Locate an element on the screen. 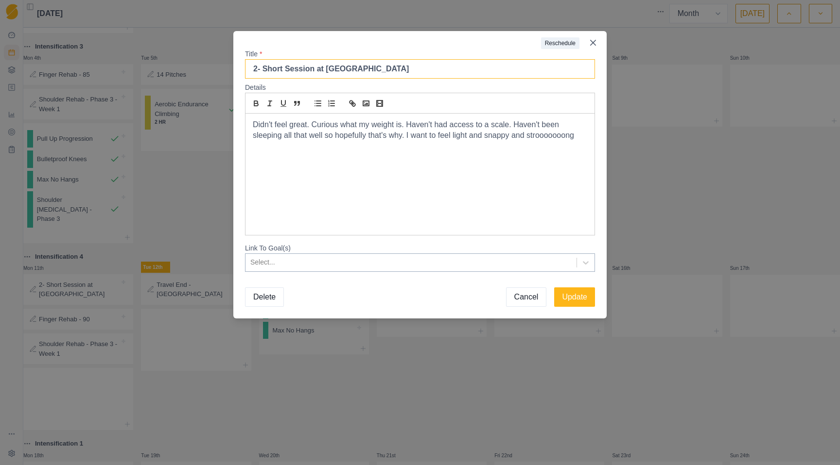  button: Close is located at coordinates (593, 43).